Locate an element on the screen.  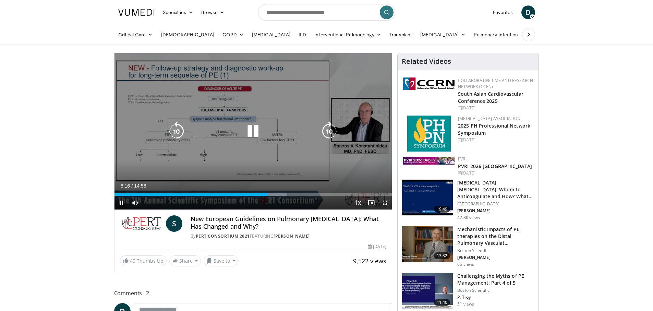
p: 66 views is located at coordinates (465, 264).